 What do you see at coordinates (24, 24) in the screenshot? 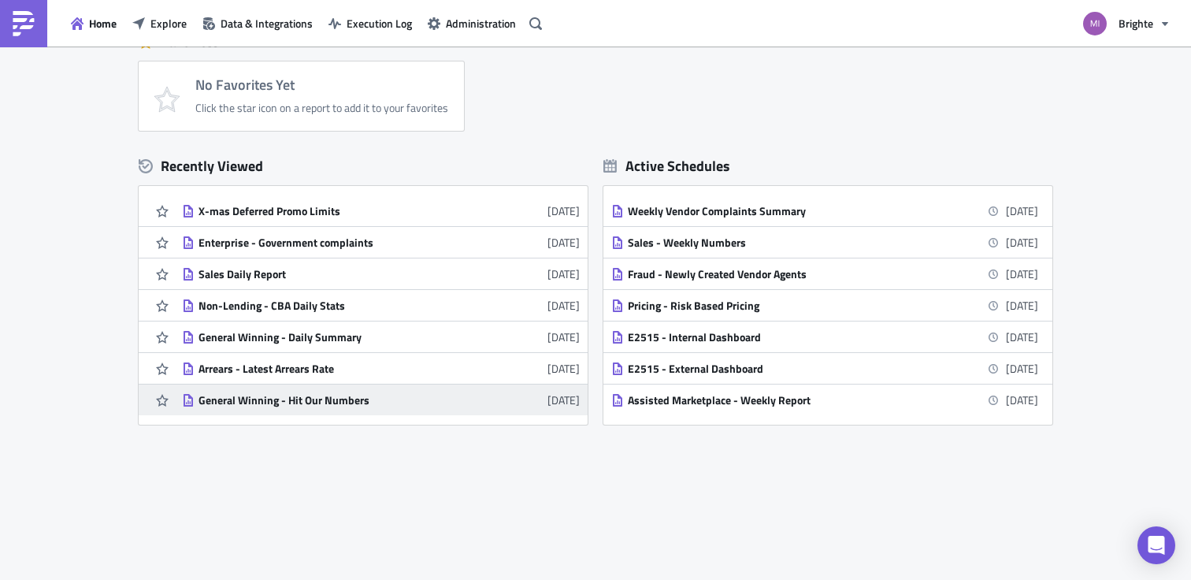
I see `img: PushMetrics` at bounding box center [24, 24].